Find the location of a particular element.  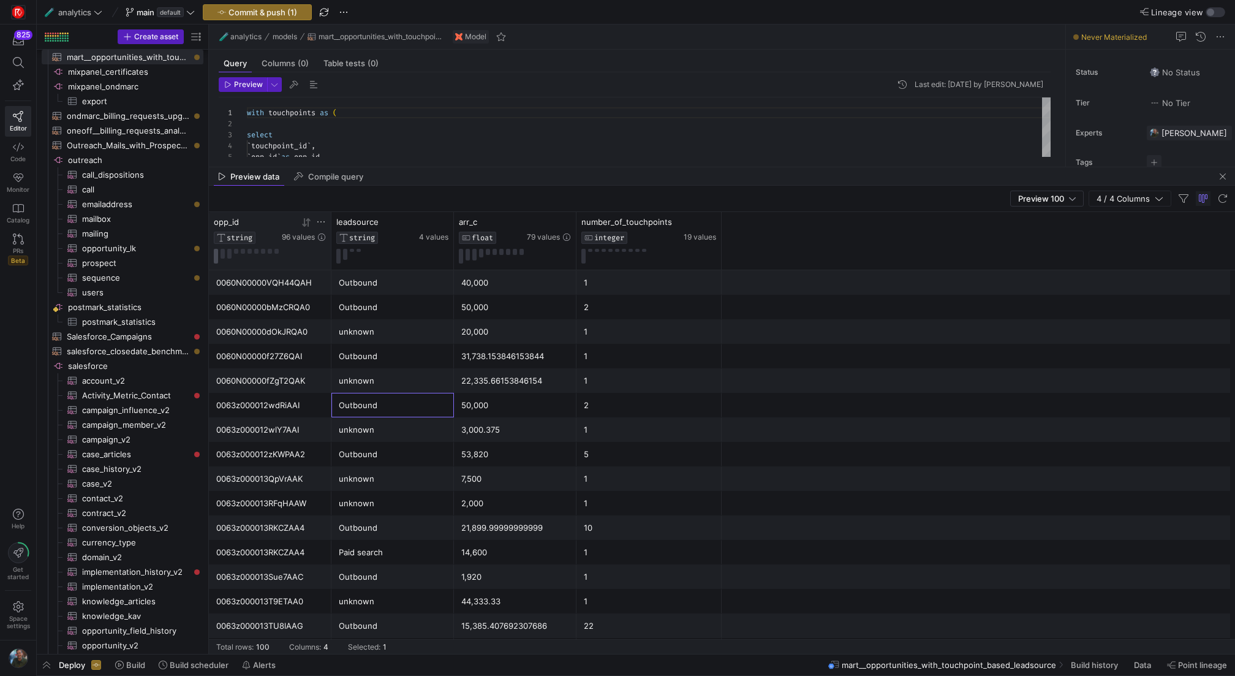

div: 0060N00000dOkJRQA0 is located at coordinates (270, 331).